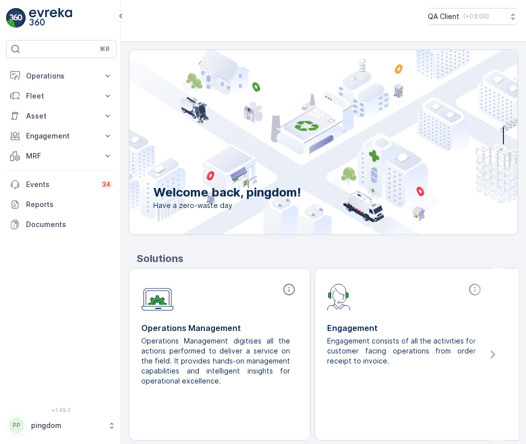  I want to click on span: Have a zero-waste day, so click(227, 206).